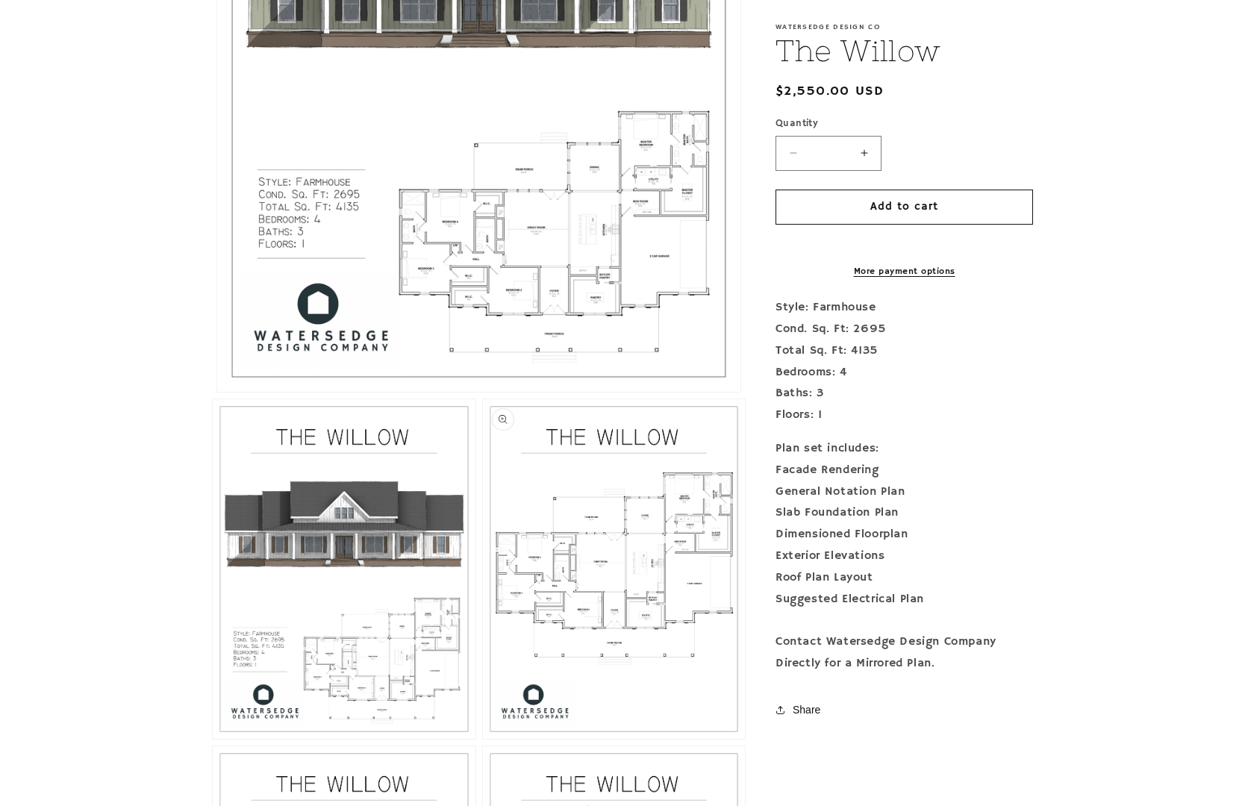 The height and width of the screenshot is (806, 1245). What do you see at coordinates (904, 124) in the screenshot?
I see `label: Quantity` at bounding box center [904, 124].